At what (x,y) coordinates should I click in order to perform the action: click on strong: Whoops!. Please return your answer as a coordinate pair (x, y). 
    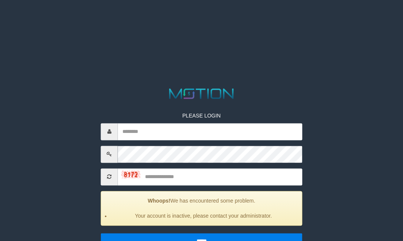
    Looking at the image, I should click on (159, 201).